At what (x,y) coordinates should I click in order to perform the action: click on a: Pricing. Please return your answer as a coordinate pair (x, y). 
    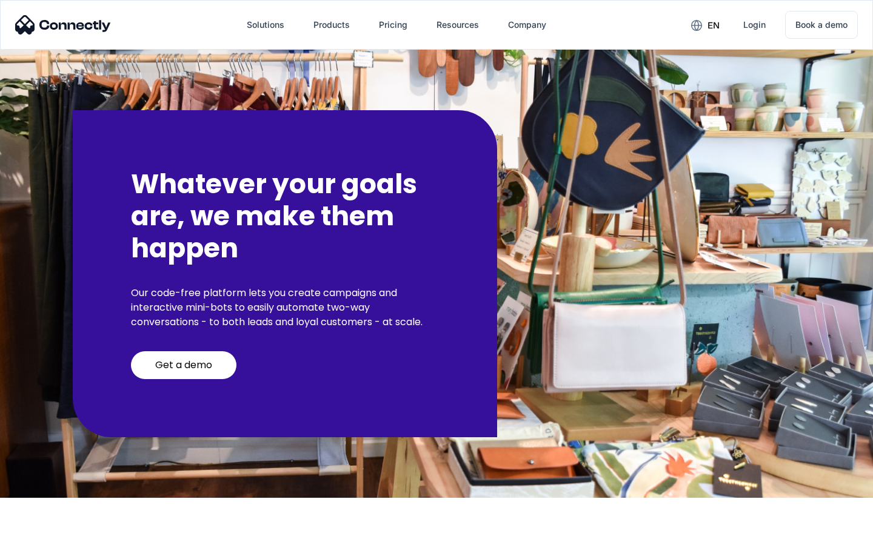
    Looking at the image, I should click on (393, 25).